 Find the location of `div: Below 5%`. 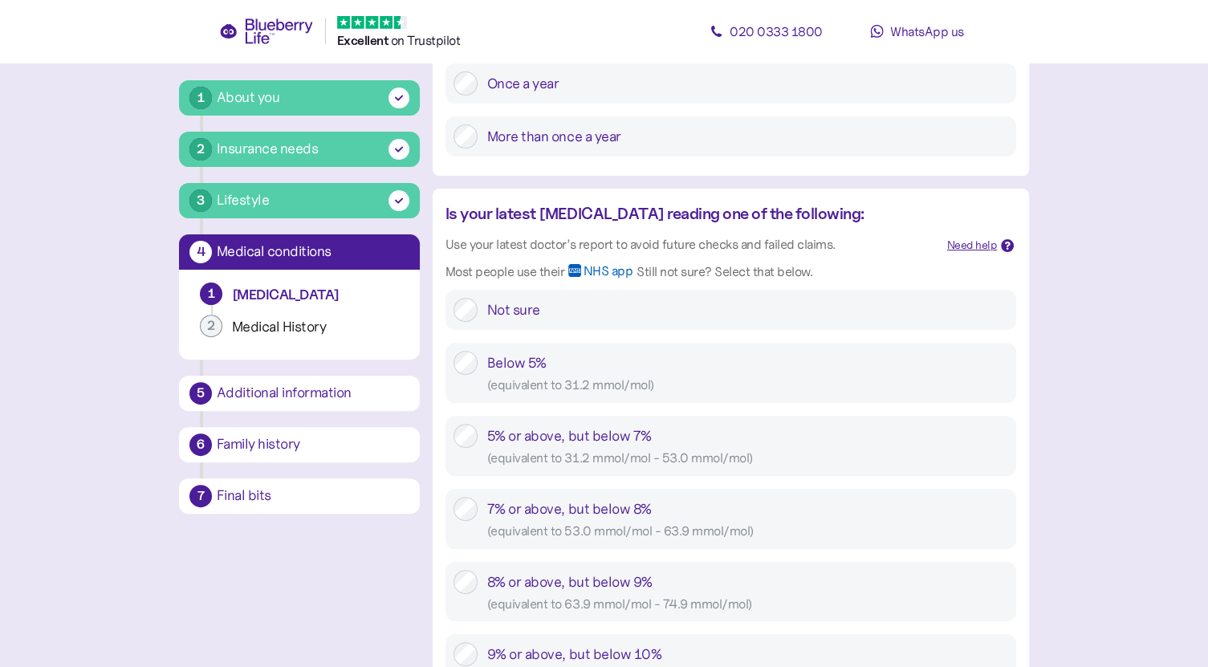

div: Below 5% is located at coordinates (747, 372).